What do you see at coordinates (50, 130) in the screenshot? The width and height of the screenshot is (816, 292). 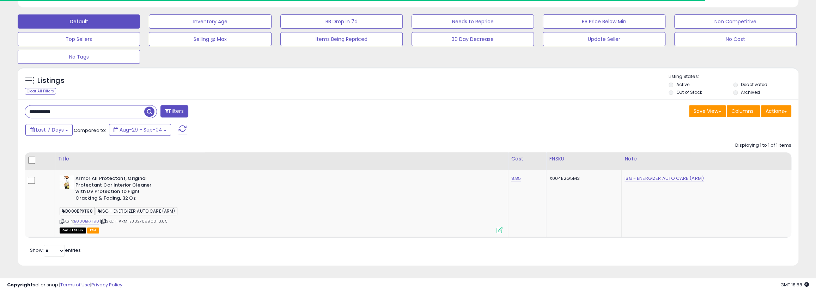 I see `span: Last 7 Days` at bounding box center [50, 130].